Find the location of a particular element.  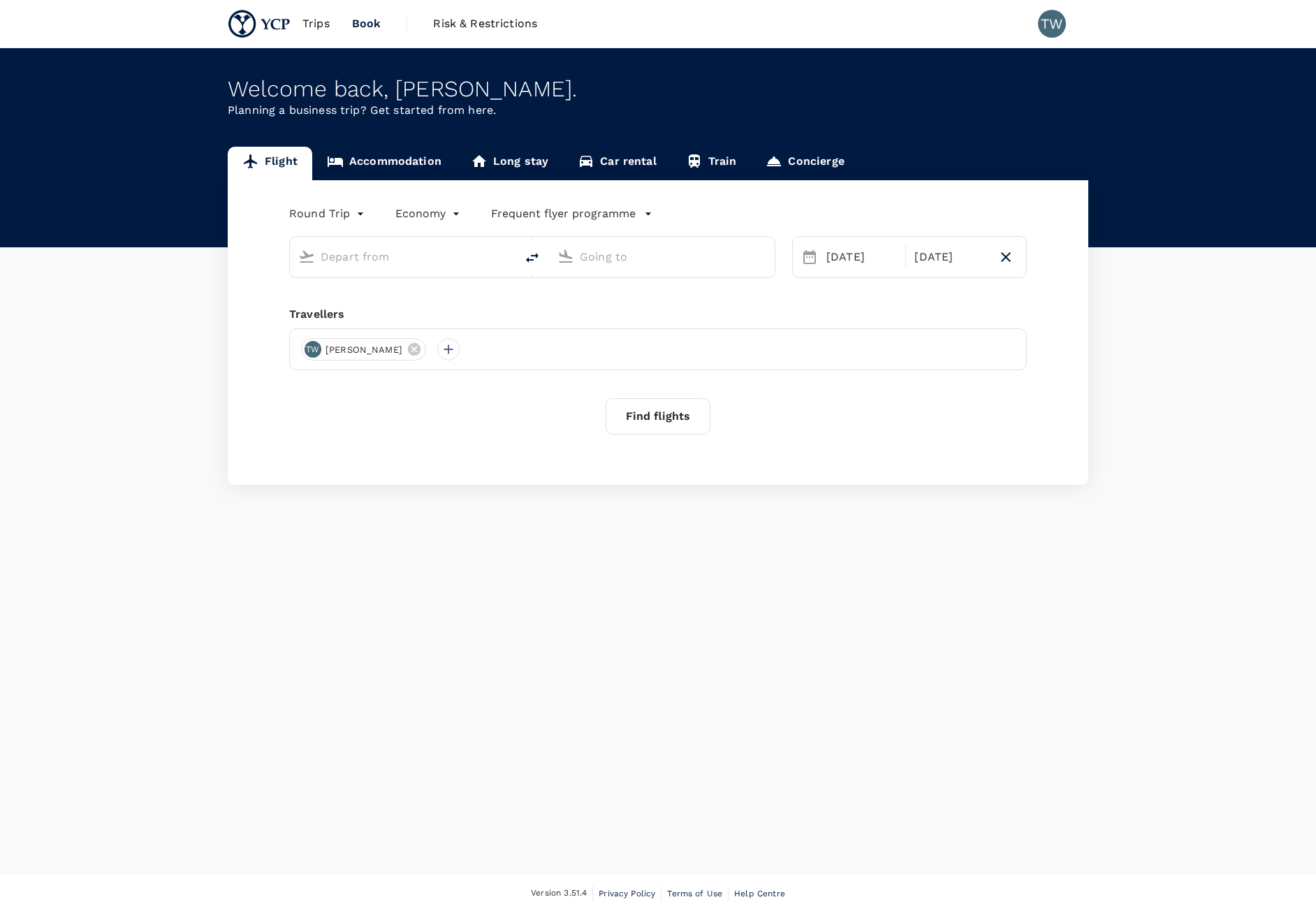

a: Privacy Policy is located at coordinates (627, 893).